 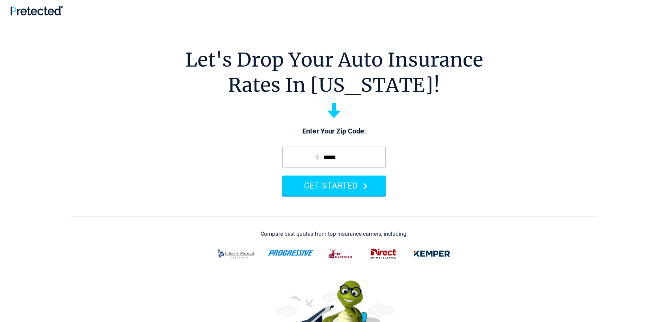 What do you see at coordinates (432, 254) in the screenshot?
I see `img: kemper` at bounding box center [432, 254].